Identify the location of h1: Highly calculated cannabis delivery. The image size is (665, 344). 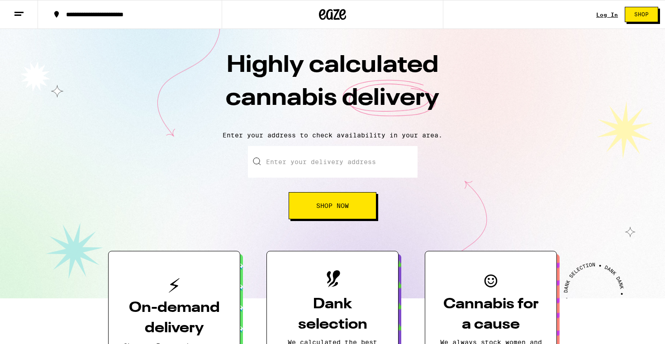
(332, 87).